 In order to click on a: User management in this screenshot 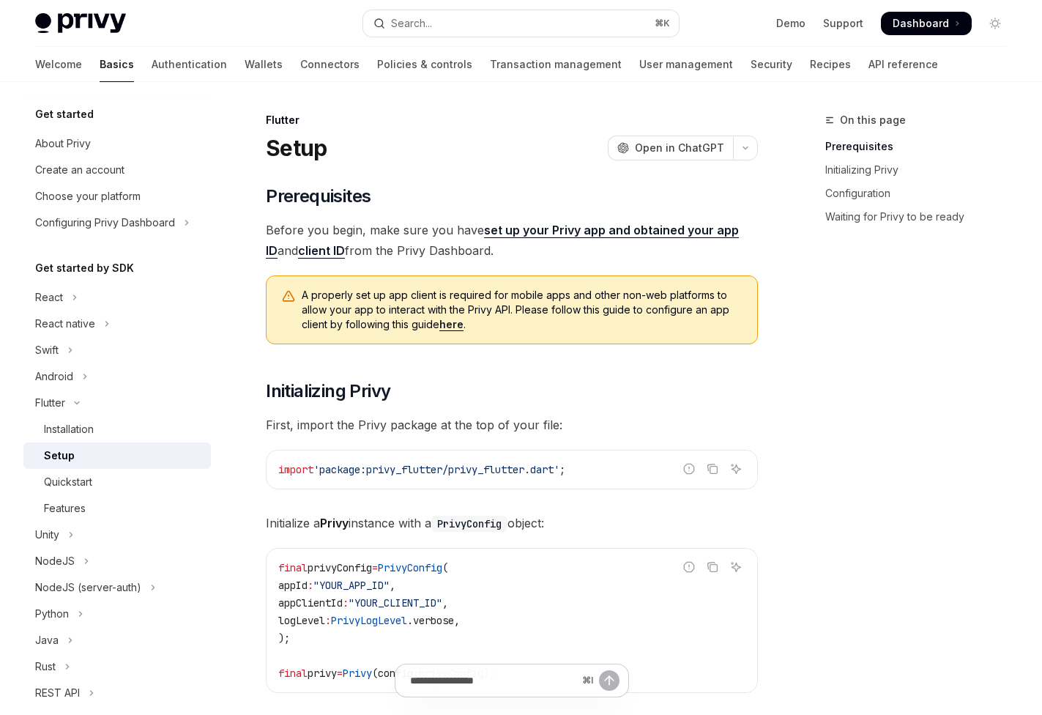, I will do `click(686, 64)`.